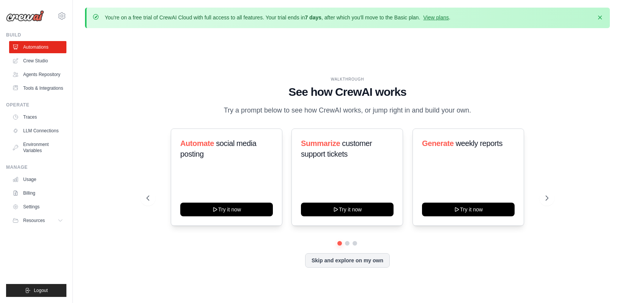 The width and height of the screenshot is (622, 303). What do you see at coordinates (313, 17) in the screenshot?
I see `strong: 7 days` at bounding box center [313, 17].